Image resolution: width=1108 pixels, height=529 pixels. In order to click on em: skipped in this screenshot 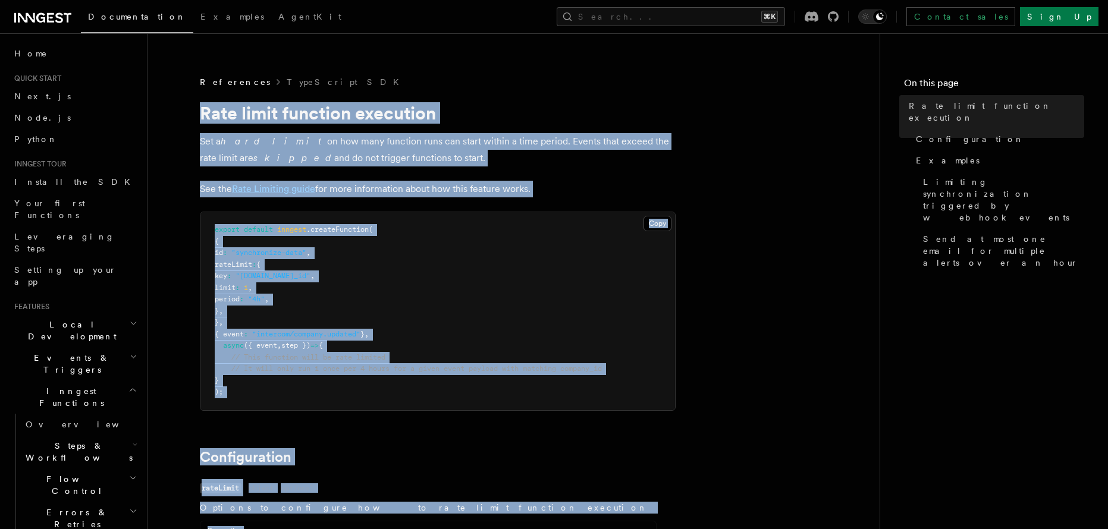, I will do `click(294, 158)`.